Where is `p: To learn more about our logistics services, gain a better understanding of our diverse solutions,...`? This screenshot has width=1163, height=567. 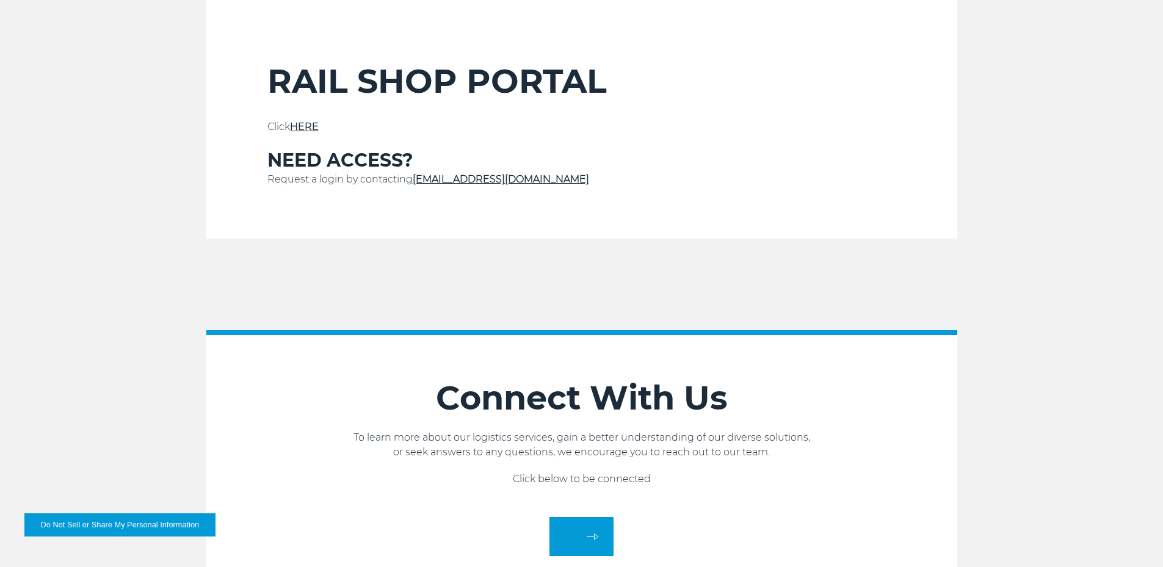 p: To learn more about our logistics services, gain a better understanding of our diverse solutions,... is located at coordinates (582, 445).